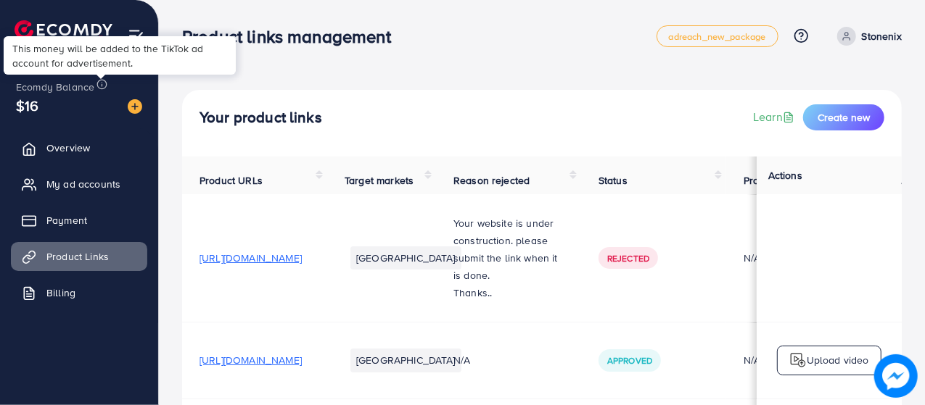 Image resolution: width=925 pixels, height=405 pixels. Describe the element at coordinates (79, 293) in the screenshot. I see `a: Billing` at that location.